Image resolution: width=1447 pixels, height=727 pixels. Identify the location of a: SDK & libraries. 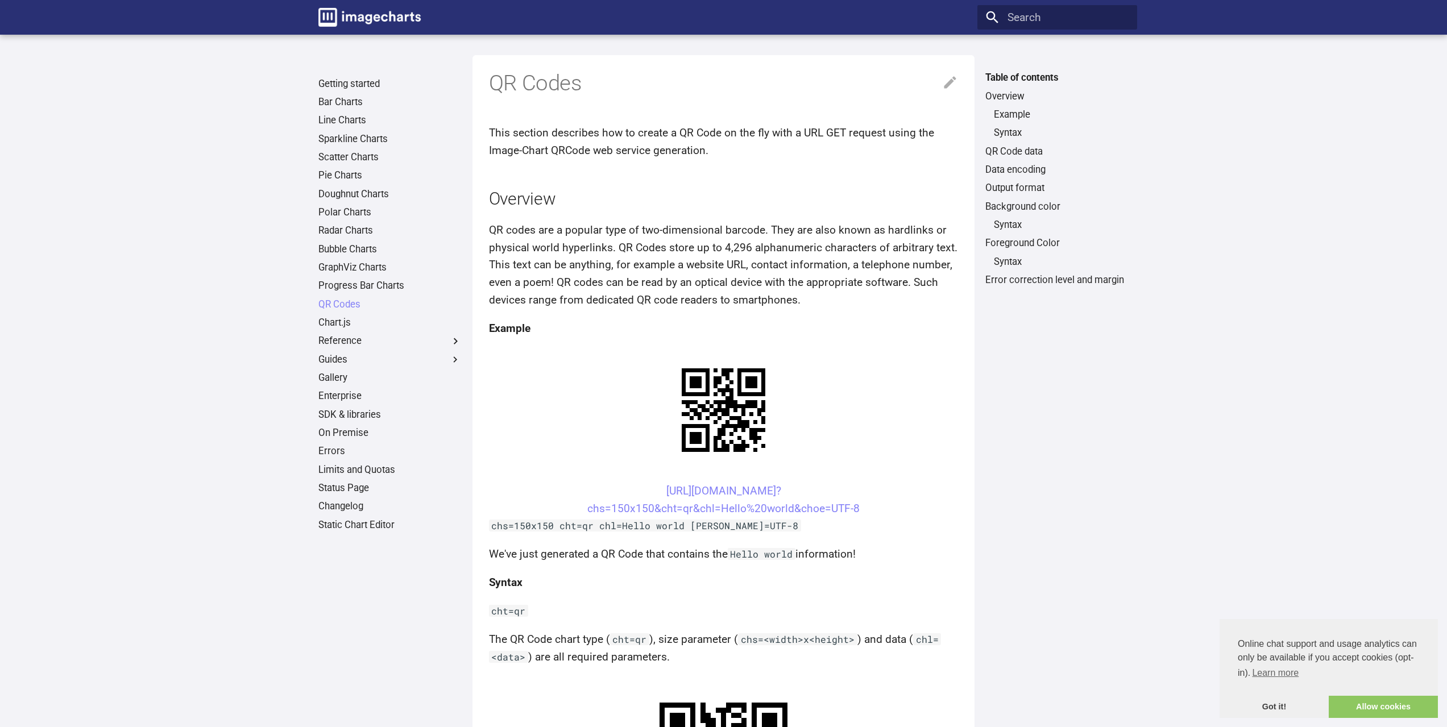
(390, 415).